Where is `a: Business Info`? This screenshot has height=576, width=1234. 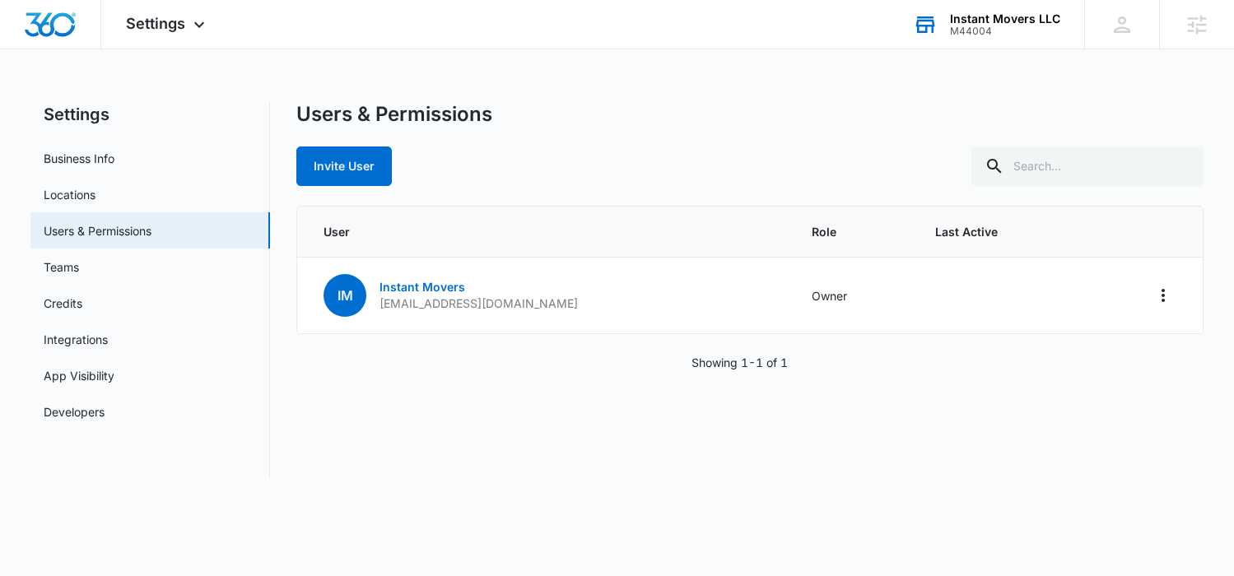 a: Business Info is located at coordinates (79, 158).